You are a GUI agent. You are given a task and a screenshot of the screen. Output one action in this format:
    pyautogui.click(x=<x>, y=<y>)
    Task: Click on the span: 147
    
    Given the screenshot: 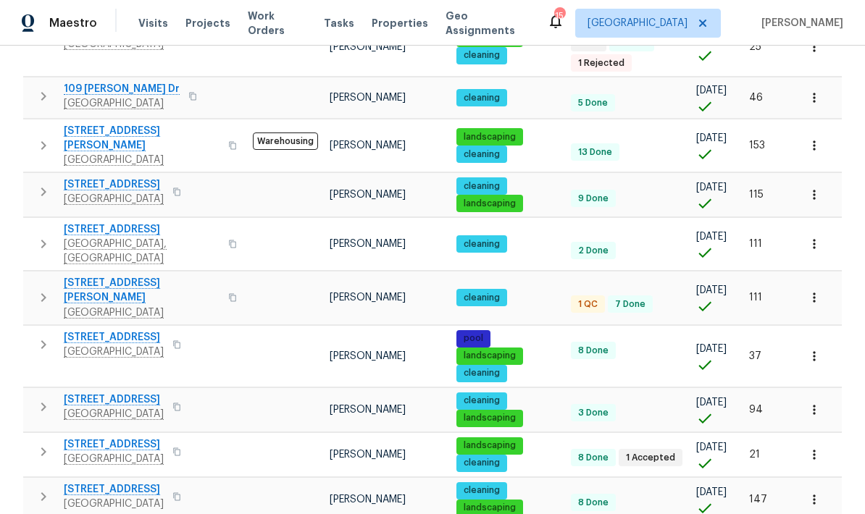 What is the action you would take?
    pyautogui.click(x=758, y=500)
    